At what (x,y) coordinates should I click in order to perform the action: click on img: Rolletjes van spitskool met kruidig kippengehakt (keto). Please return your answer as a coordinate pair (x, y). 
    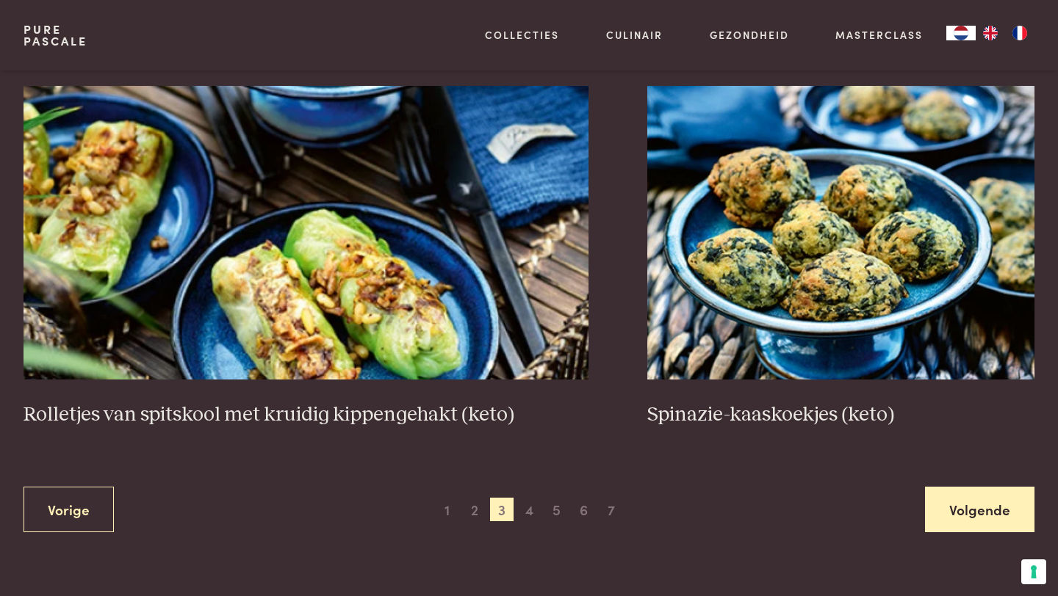
    Looking at the image, I should click on (306, 233).